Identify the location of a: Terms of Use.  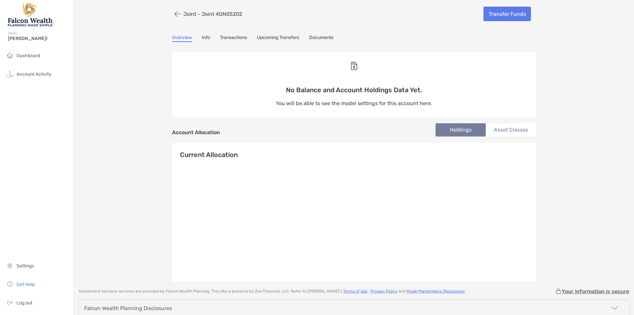
(355, 291).